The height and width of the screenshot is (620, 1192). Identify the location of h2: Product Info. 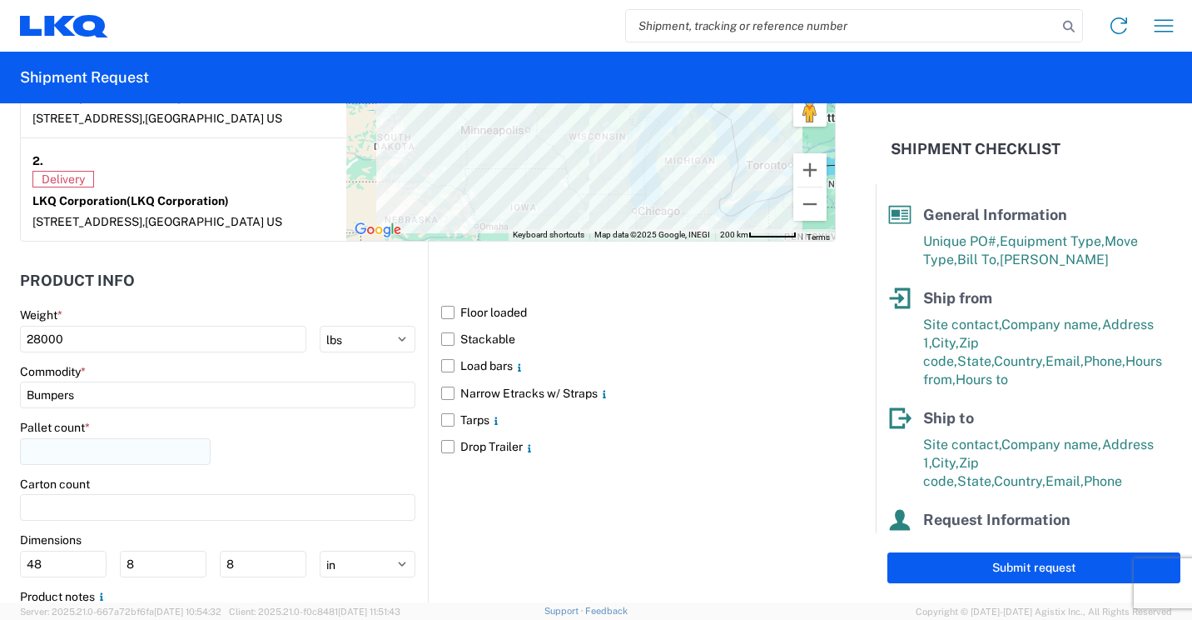
(77, 281).